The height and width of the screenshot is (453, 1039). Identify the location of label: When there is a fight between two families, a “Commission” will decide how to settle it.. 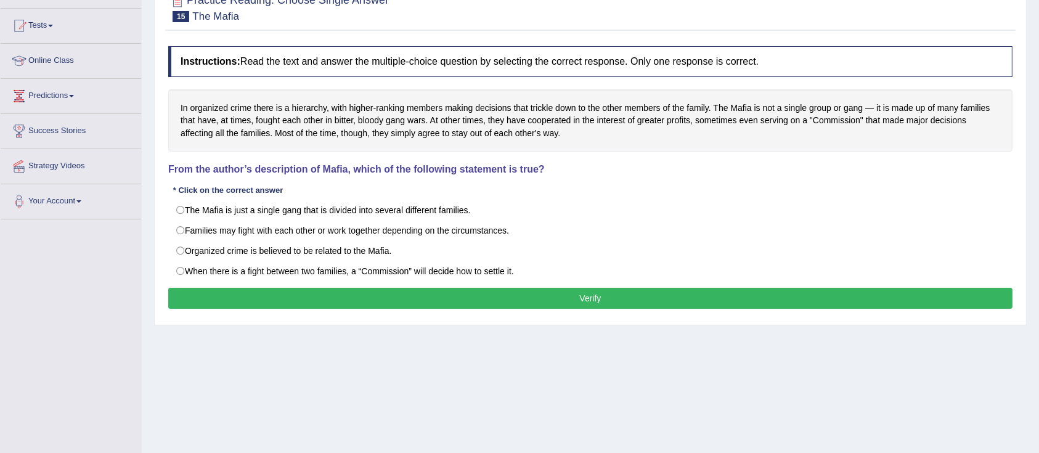
(590, 271).